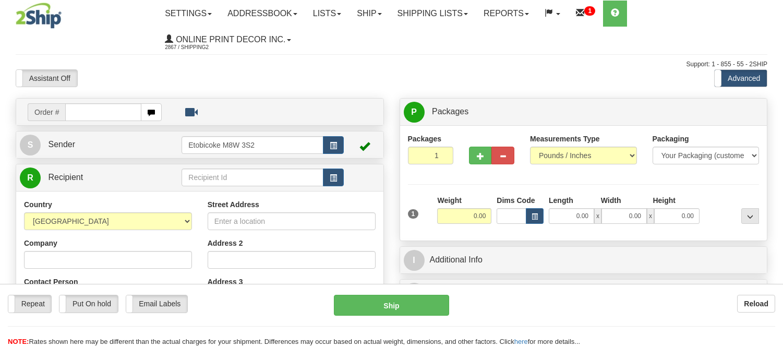 Image resolution: width=783 pixels, height=347 pixels. What do you see at coordinates (18, 341) in the screenshot?
I see `span: NOTE:` at bounding box center [18, 341].